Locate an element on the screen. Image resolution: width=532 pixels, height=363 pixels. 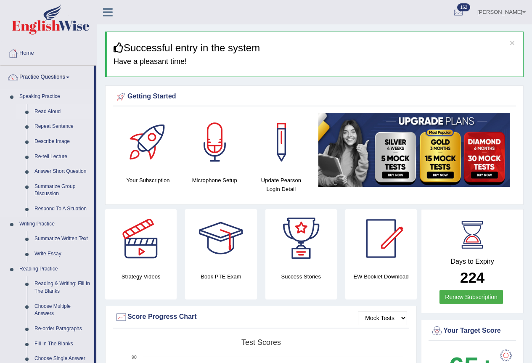
div: Your Target Score is located at coordinates (472, 331).